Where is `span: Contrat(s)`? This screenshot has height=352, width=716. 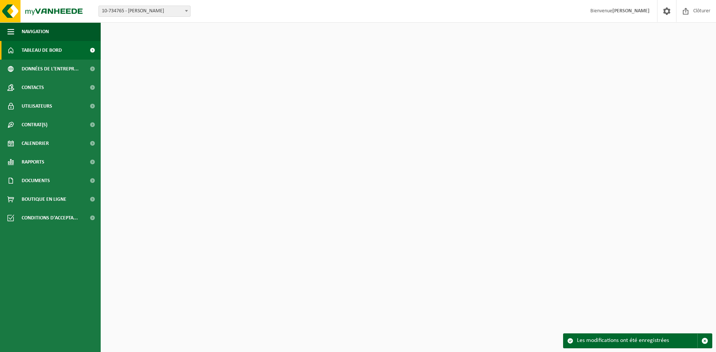
span: Contrat(s) is located at coordinates (34, 125).